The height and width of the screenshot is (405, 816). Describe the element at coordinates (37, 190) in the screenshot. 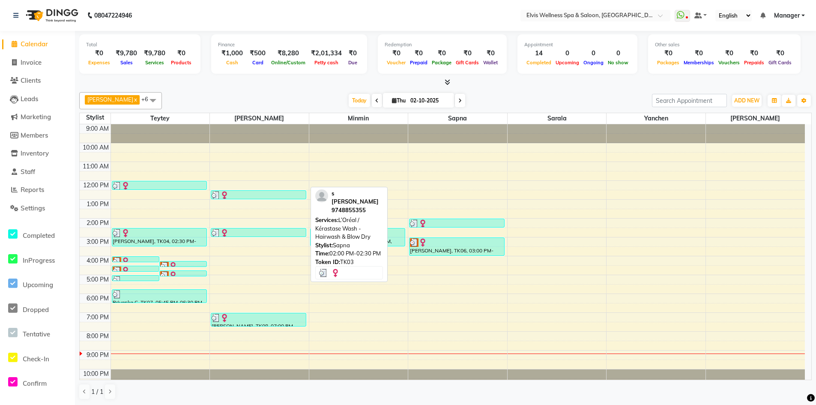

I see `a: Reports` at that location.